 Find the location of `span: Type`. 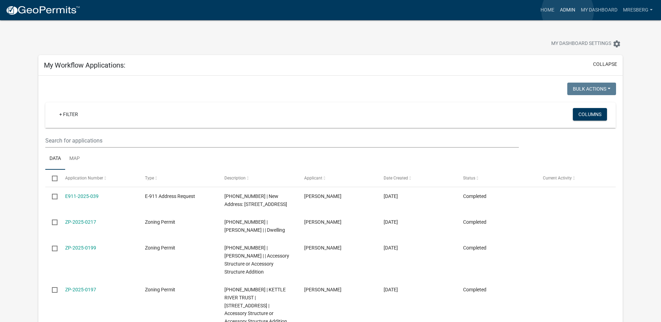

span: Type is located at coordinates (149, 178).